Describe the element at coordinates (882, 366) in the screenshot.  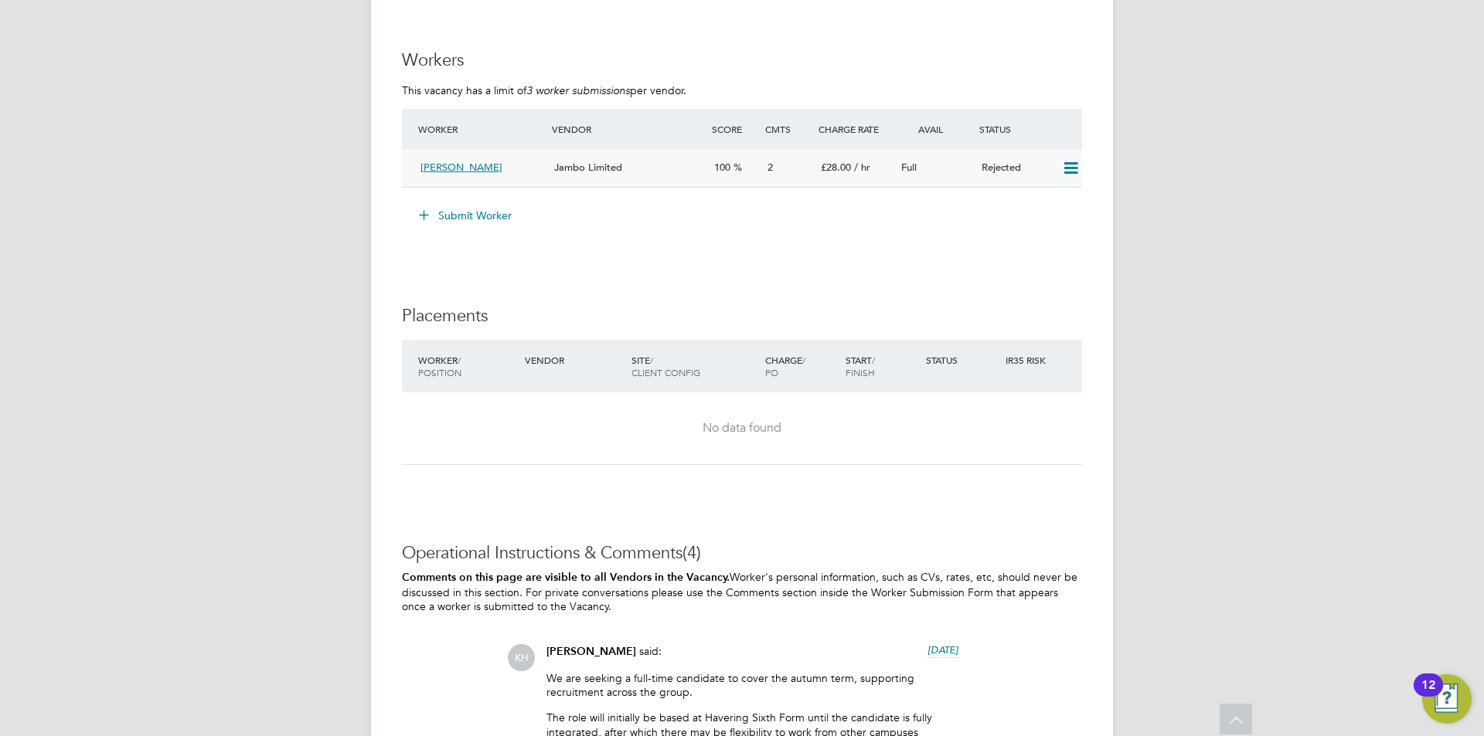
I see `div: Start` at that location.